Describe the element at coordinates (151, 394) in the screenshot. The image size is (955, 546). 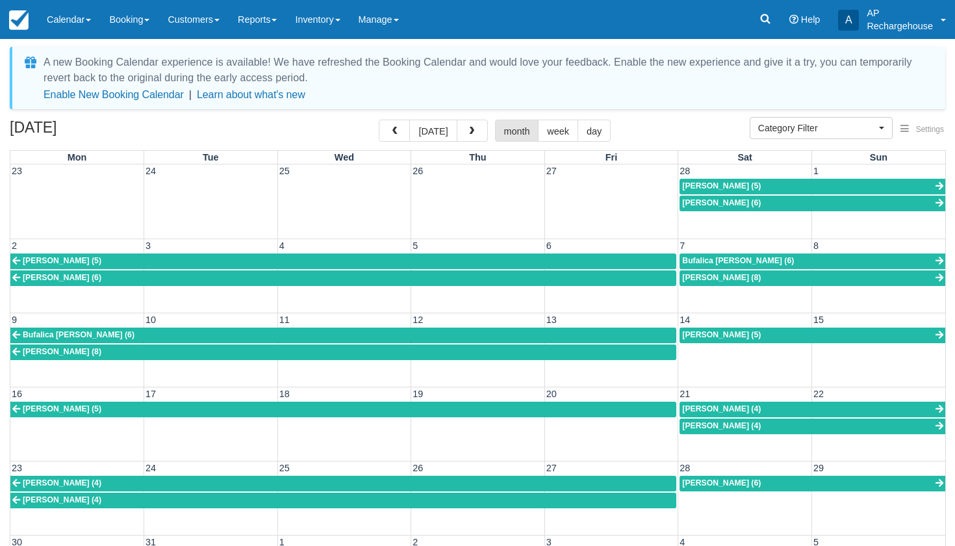
I see `span: 17` at that location.